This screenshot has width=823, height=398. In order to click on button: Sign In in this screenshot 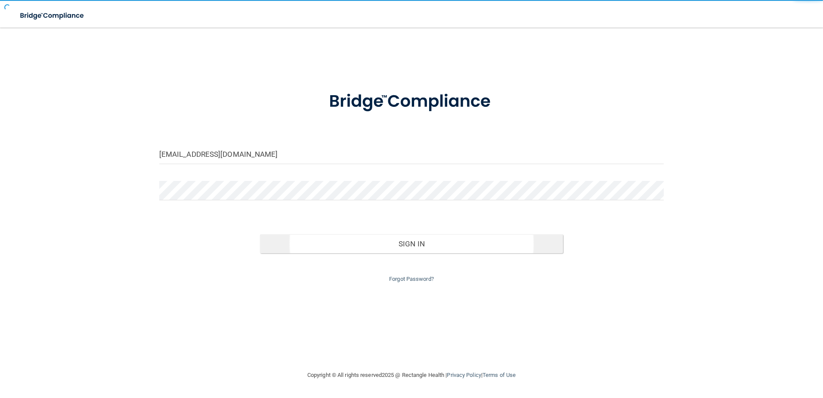, I will do `click(412, 244)`.